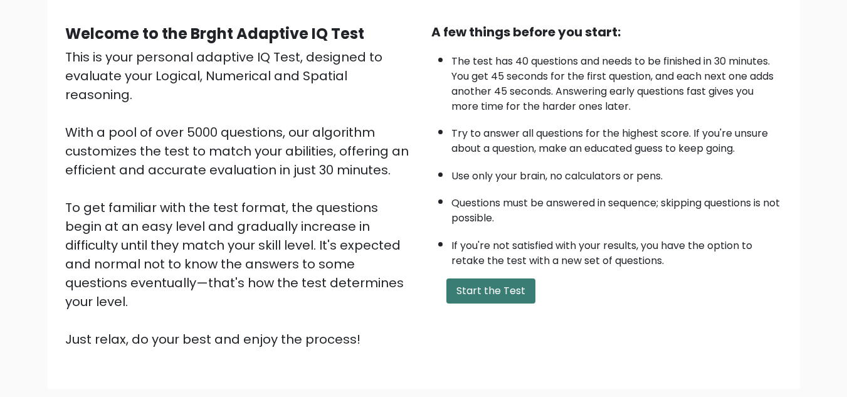 The width and height of the screenshot is (847, 397). Describe the element at coordinates (607, 32) in the screenshot. I see `div: A few things before you start:` at that location.